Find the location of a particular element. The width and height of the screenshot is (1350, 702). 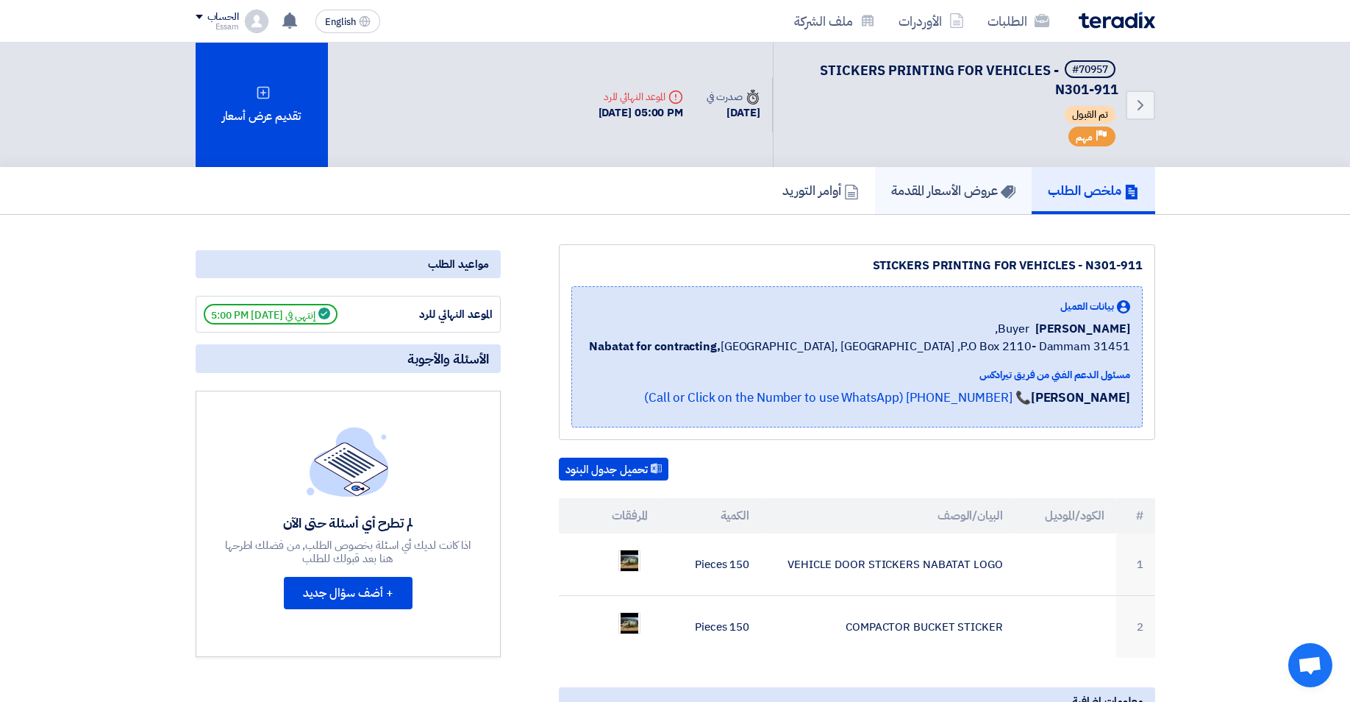

b: Nabatat for contracting, is located at coordinates (655, 346).